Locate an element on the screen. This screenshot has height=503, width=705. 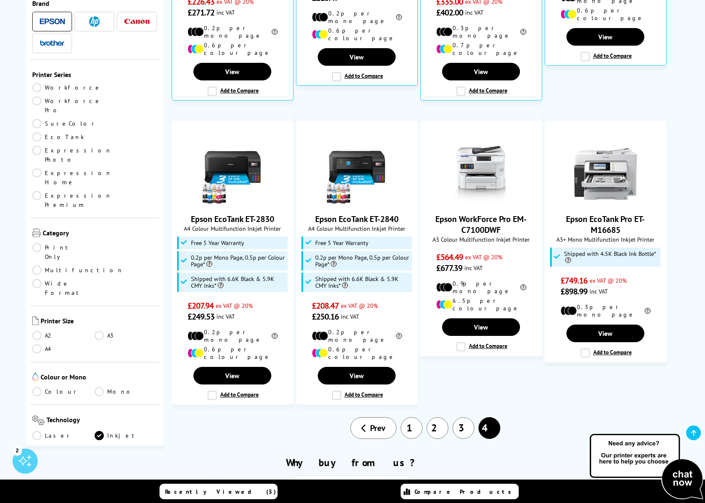
span: A3+ Mono Multifunction Inkjet Printer is located at coordinates (605, 239).